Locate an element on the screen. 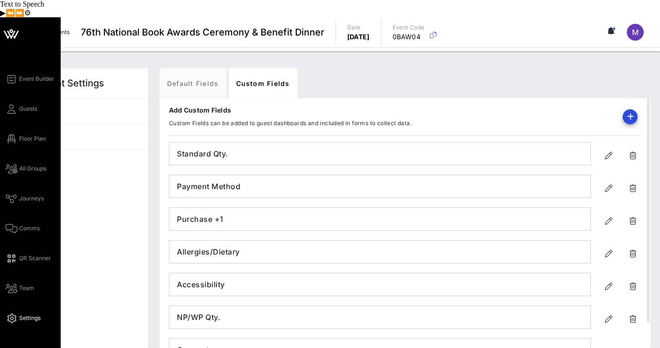 The image size is (660, 348). span: QR Scanner is located at coordinates (35, 258).